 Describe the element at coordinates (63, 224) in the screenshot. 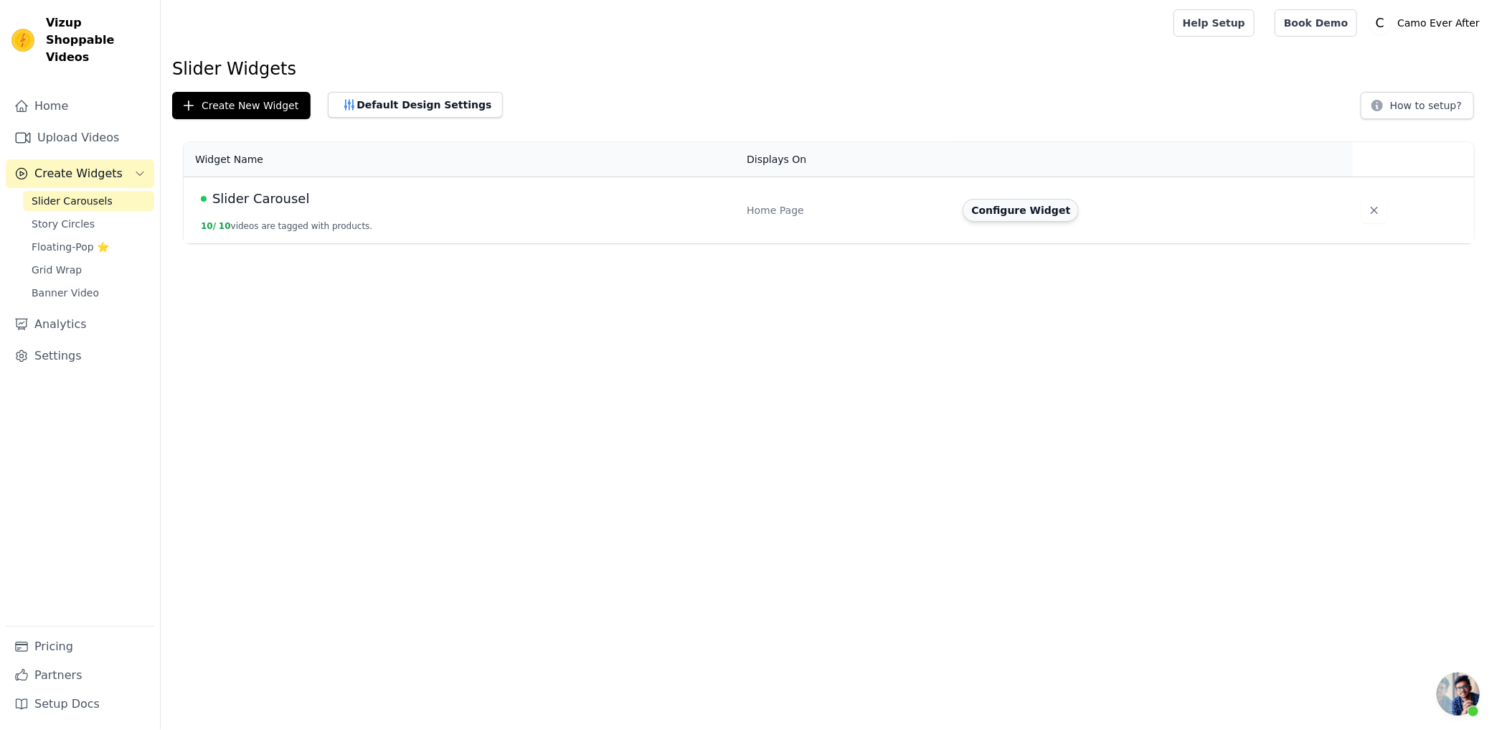

I see `span: Story Circles` at that location.